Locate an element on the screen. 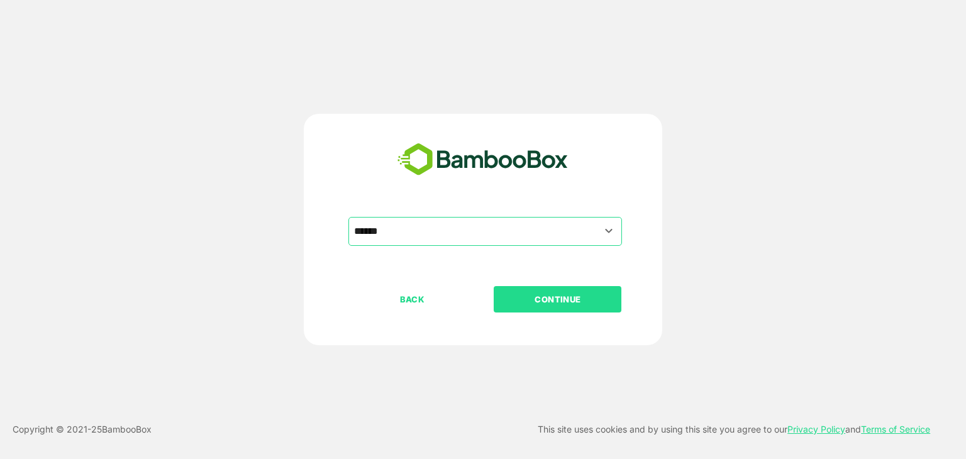 This screenshot has width=966, height=459. img: bamboobox is located at coordinates (483, 160).